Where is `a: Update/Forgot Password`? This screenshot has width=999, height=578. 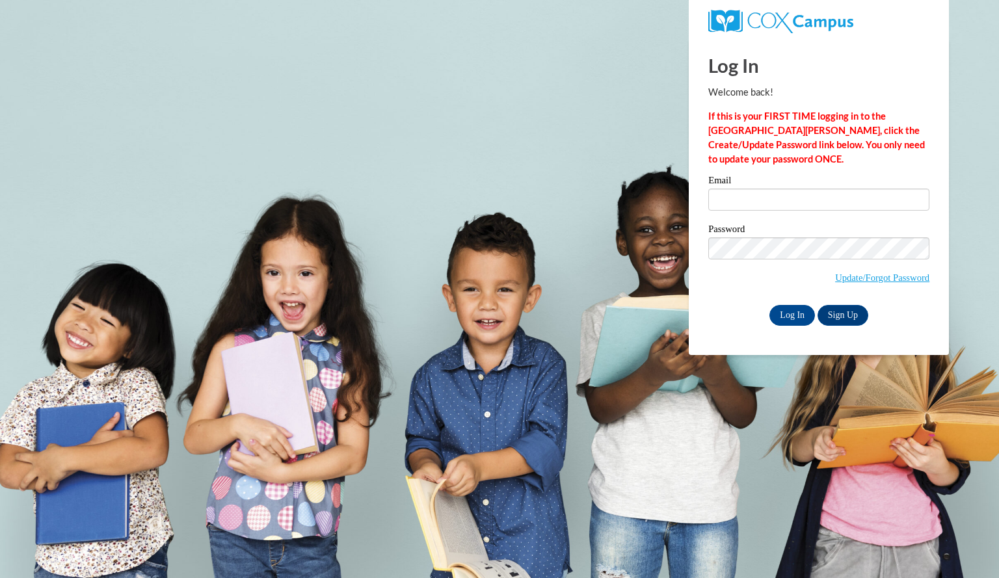
a: Update/Forgot Password is located at coordinates (882, 278).